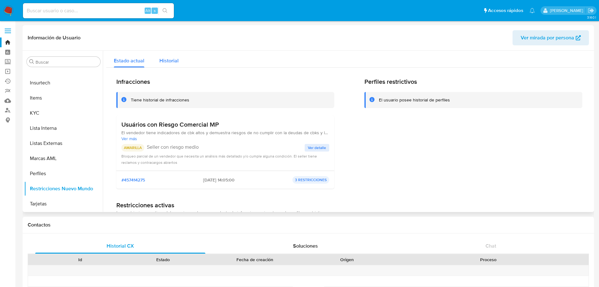 The width and height of the screenshot is (599, 287). Describe the element at coordinates (306, 245) in the screenshot. I see `span: Soluciones` at that location.